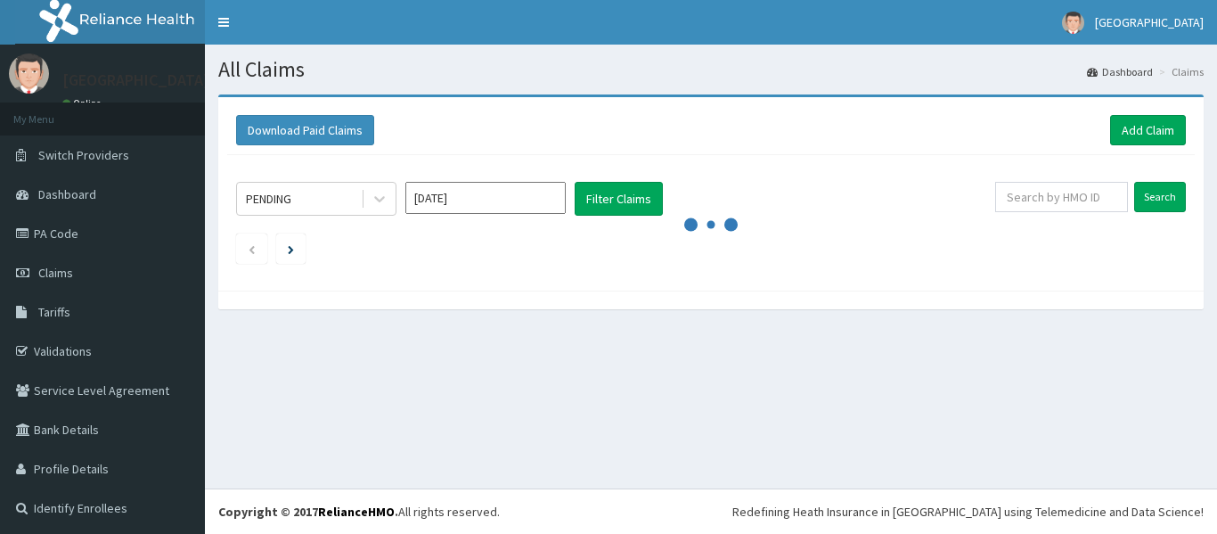  What do you see at coordinates (55, 273) in the screenshot?
I see `span: Claims` at bounding box center [55, 273].